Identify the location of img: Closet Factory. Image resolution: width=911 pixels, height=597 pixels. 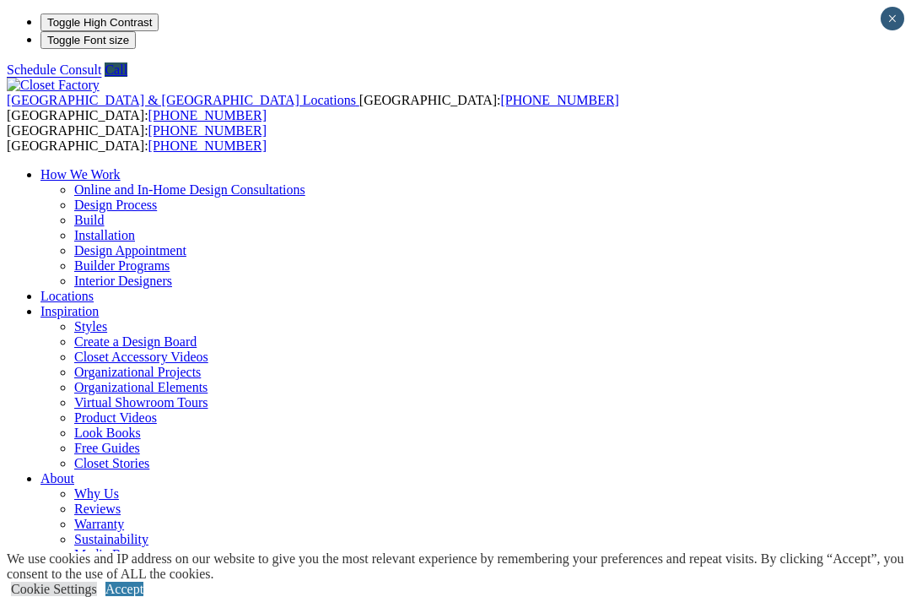
(53, 85).